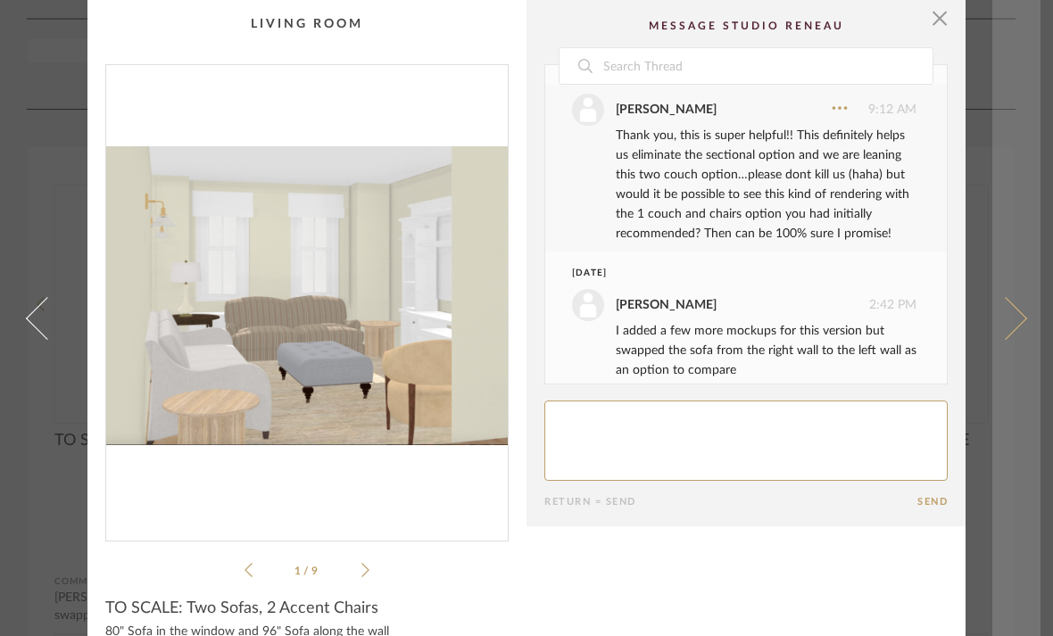  I want to click on span: TO SCALE: Two Sofas, 2 Accent Chairs, so click(242, 609).